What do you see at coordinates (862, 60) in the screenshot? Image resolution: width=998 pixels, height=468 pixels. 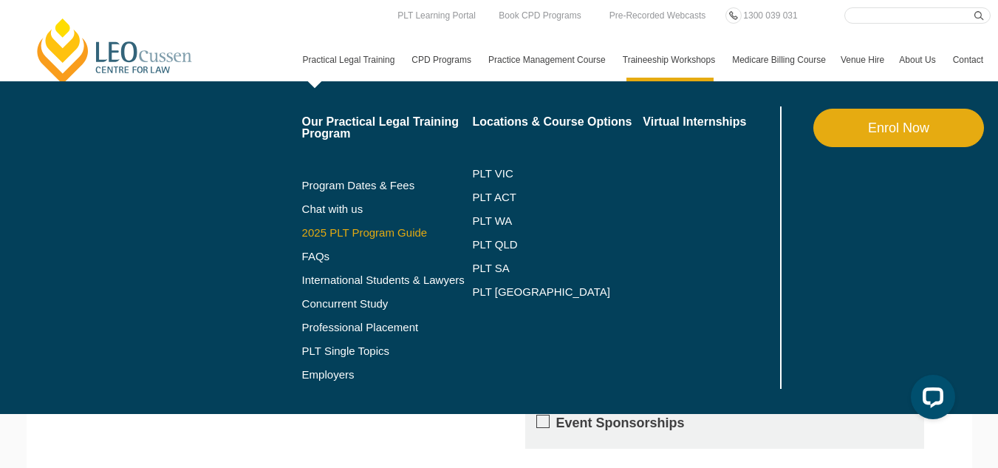 I see `a: Venue Hire` at bounding box center [862, 60].